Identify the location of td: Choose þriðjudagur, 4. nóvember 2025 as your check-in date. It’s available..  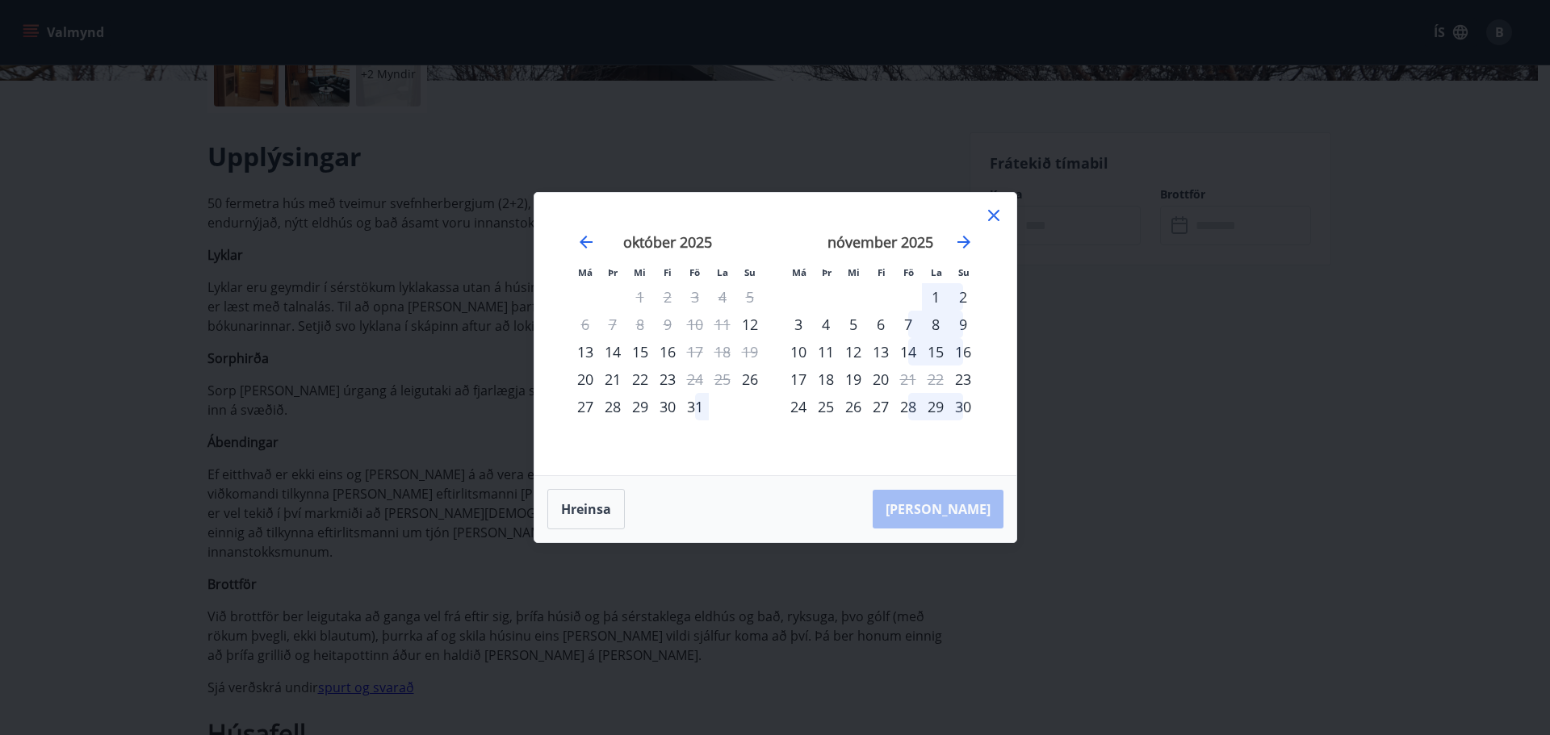
(826, 324).